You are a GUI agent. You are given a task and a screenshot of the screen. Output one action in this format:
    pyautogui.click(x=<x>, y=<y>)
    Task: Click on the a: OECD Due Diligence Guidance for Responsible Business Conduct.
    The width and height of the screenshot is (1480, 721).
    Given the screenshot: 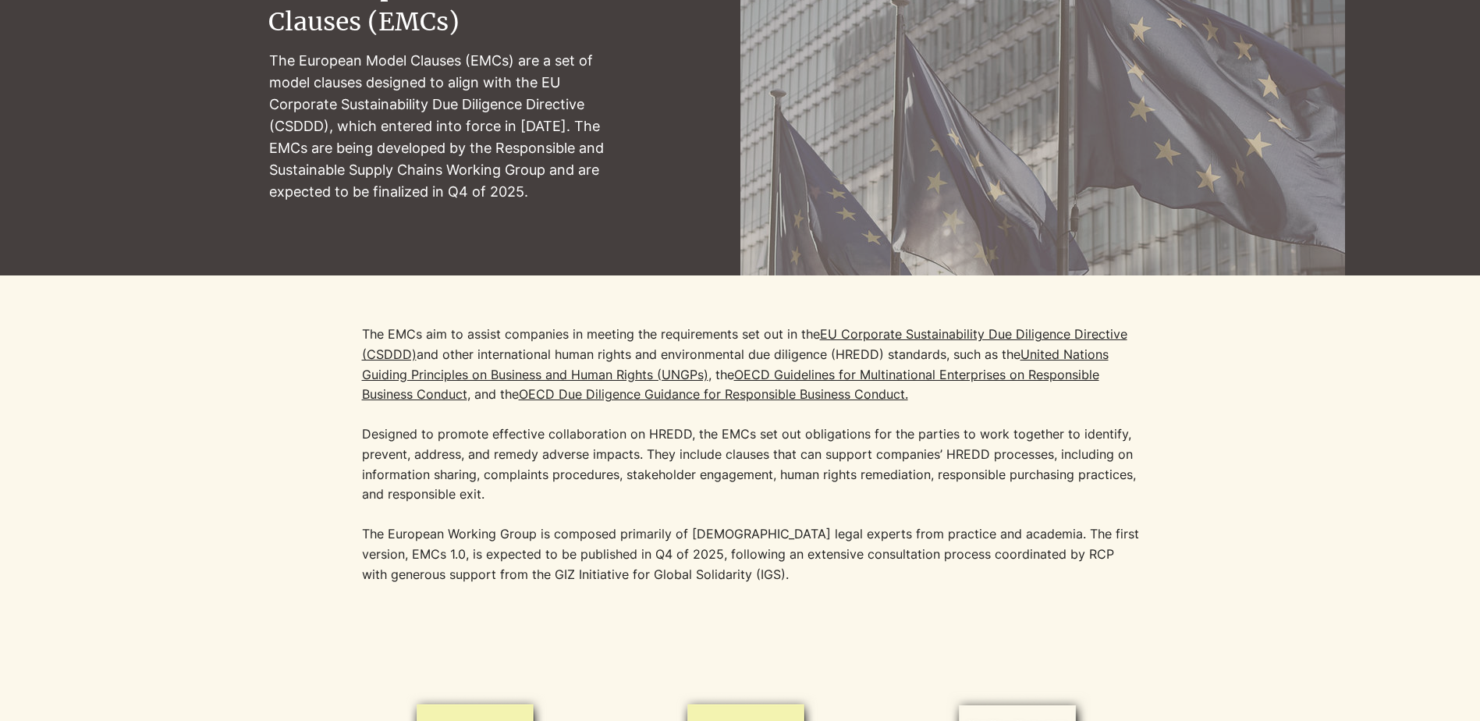 What is the action you would take?
    pyautogui.click(x=713, y=394)
    